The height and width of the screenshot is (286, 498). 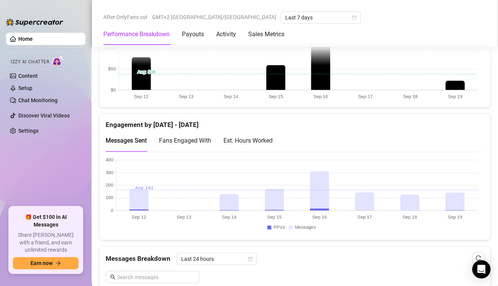 I want to click on div: Messages Breakdown, so click(x=295, y=259).